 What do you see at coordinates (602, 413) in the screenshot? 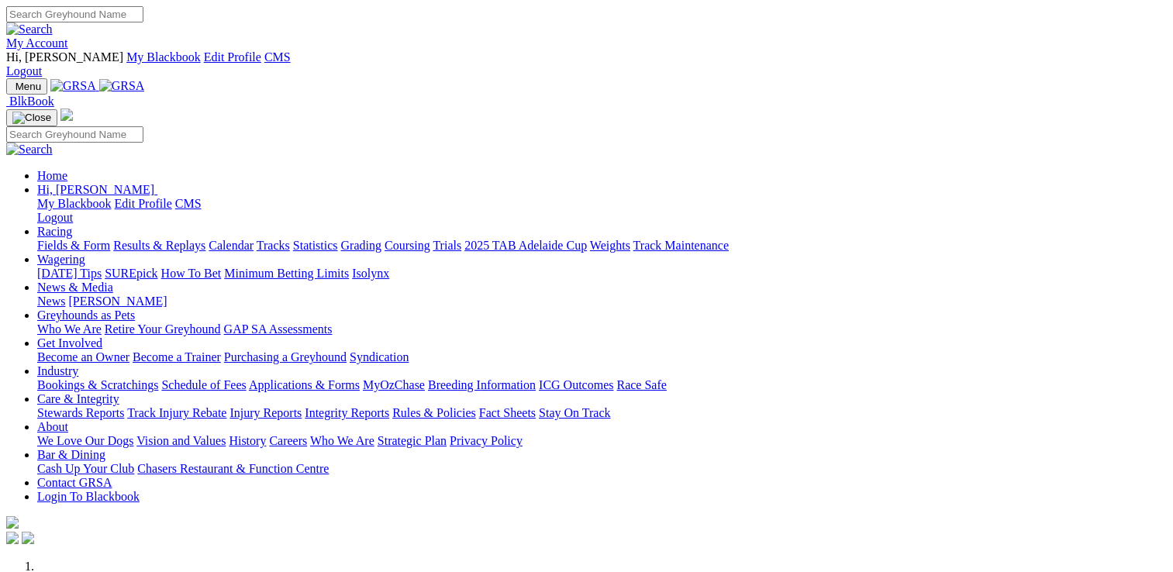
I see `div: Care & Integrity` at bounding box center [602, 413].